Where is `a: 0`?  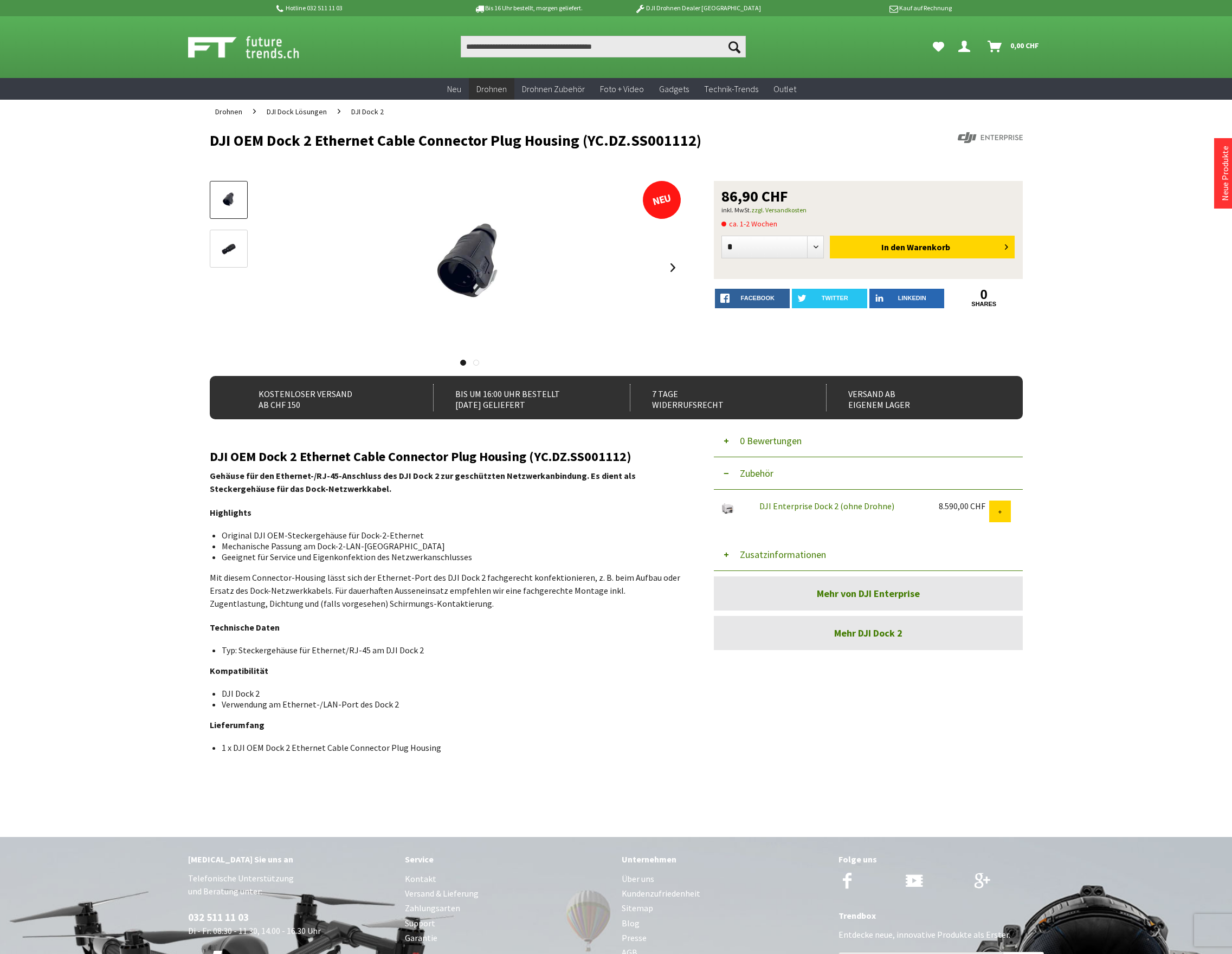
a: 0 is located at coordinates (984, 294).